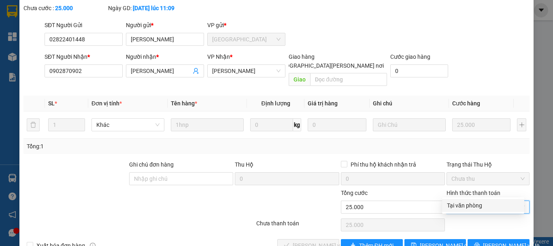 Image resolution: width=553 pixels, height=246 pixels. What do you see at coordinates (165, 57) in the screenshot?
I see `div: Người nhận` at bounding box center [165, 57].